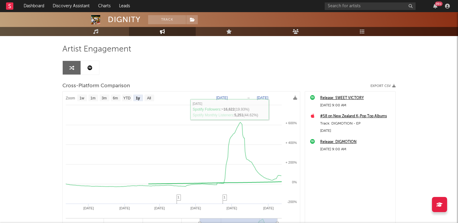  Describe the element at coordinates (82, 98) in the screenshot. I see `text: 1w` at that location.